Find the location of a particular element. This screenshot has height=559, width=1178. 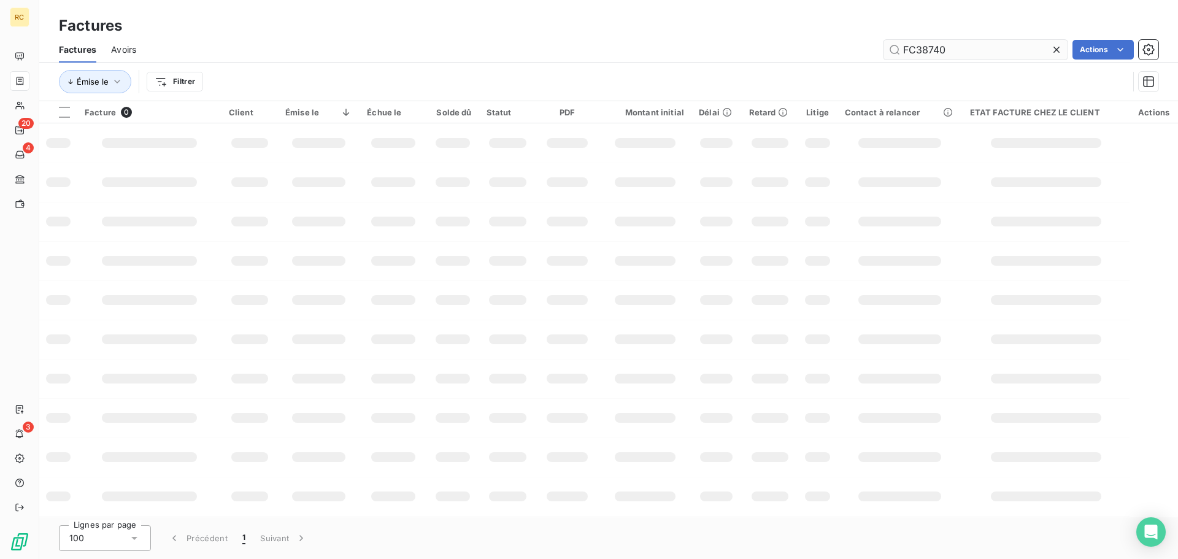

div: Retard is located at coordinates (770, 112).